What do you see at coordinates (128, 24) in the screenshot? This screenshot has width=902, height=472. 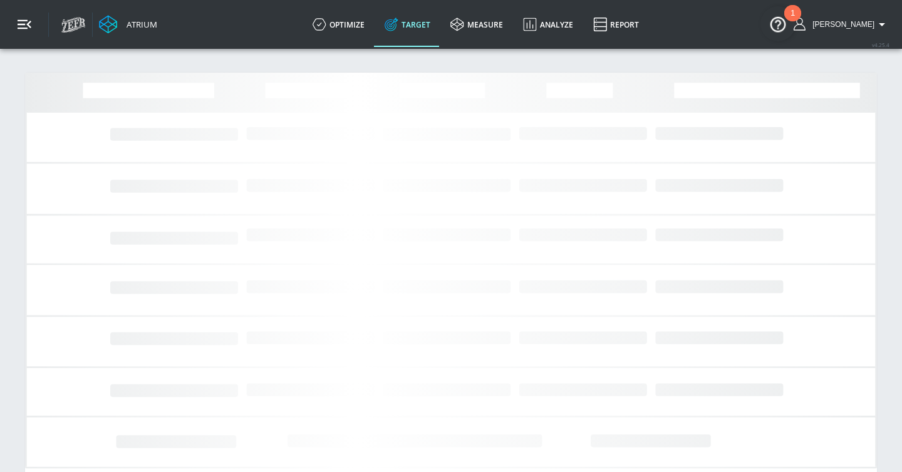 I see `a: Atrium` at bounding box center [128, 24].